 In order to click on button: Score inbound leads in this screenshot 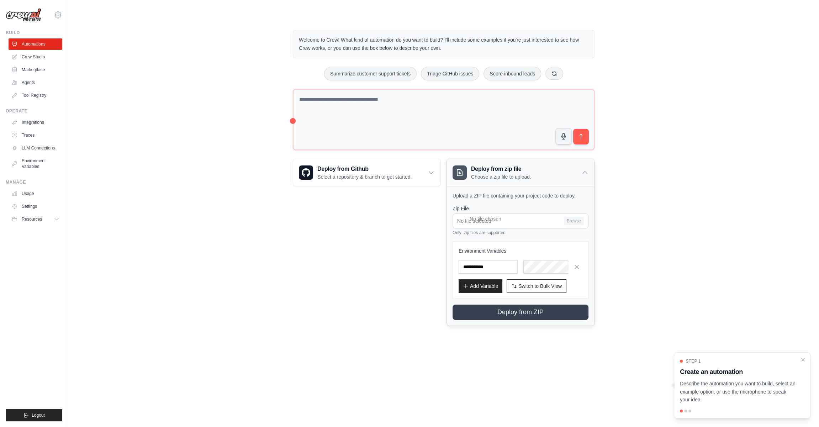, I will do `click(512, 74)`.